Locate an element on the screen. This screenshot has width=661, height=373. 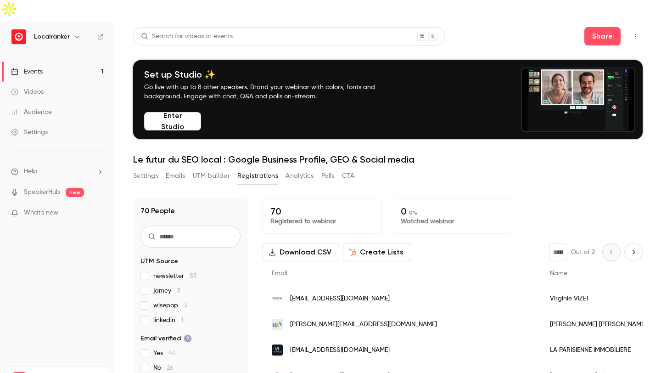
span: 0 % is located at coordinates (413, 213).